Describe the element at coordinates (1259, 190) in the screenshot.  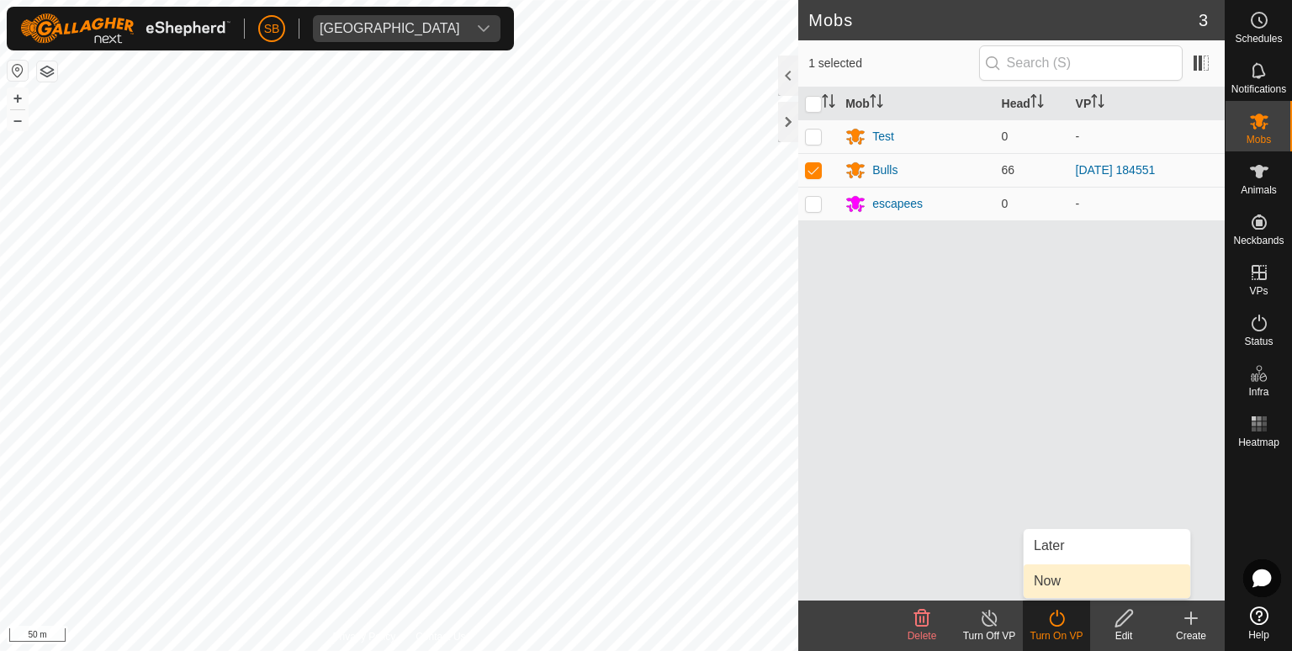
I see `span: Animals` at that location.